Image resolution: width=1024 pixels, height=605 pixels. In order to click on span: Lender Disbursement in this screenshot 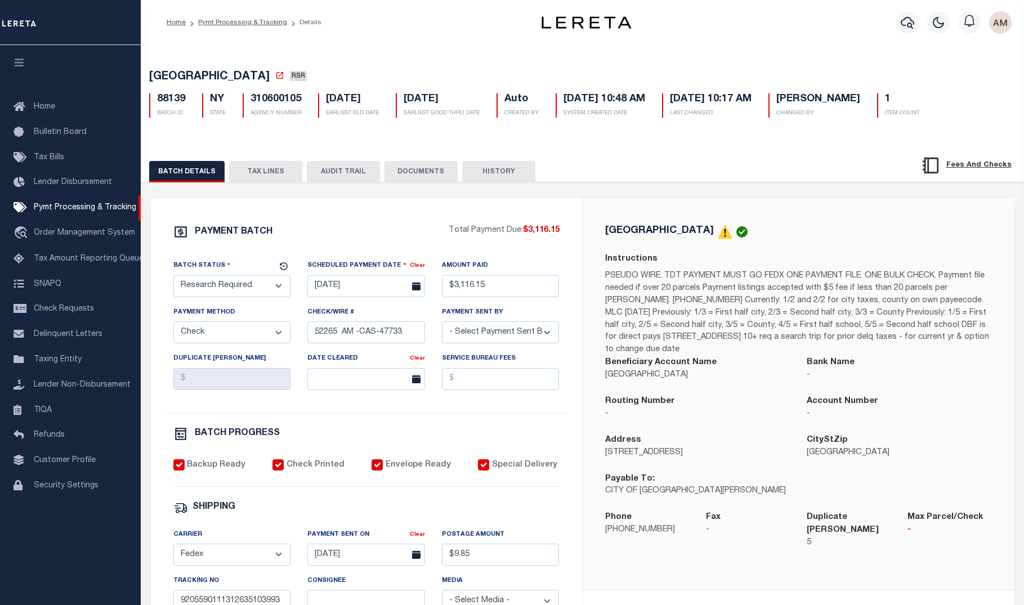, I will do `click(73, 182)`.